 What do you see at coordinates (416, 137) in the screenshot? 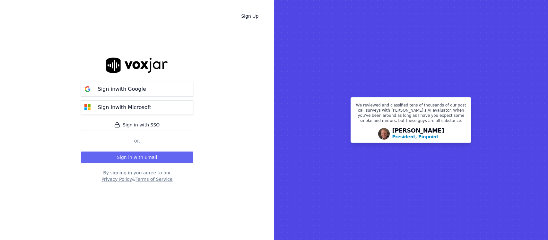
I see `p: President, Pinpoint` at bounding box center [416, 137].